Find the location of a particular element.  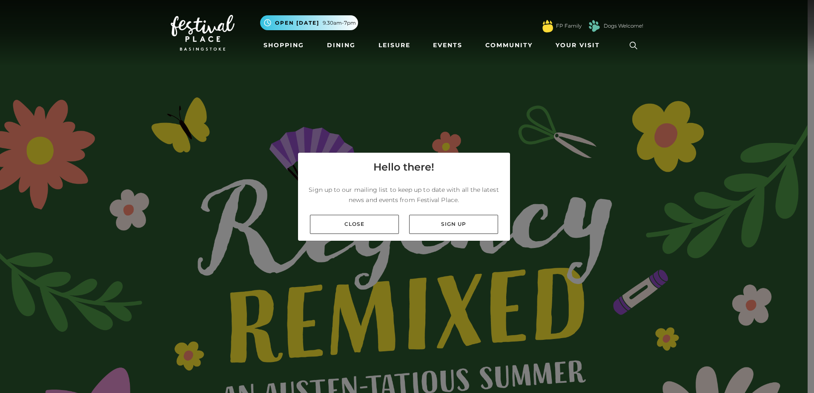

a: Sign up is located at coordinates (453, 224).